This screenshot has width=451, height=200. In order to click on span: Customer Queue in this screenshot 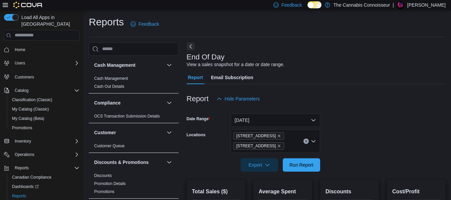, I will do `click(109, 146)`.